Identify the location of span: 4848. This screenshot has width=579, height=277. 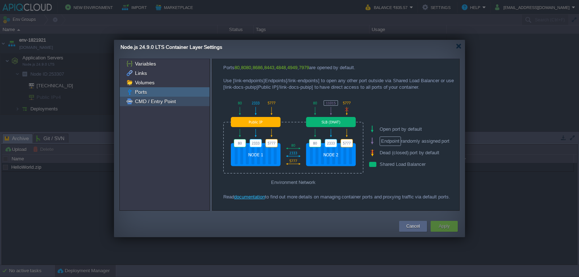
(281, 67).